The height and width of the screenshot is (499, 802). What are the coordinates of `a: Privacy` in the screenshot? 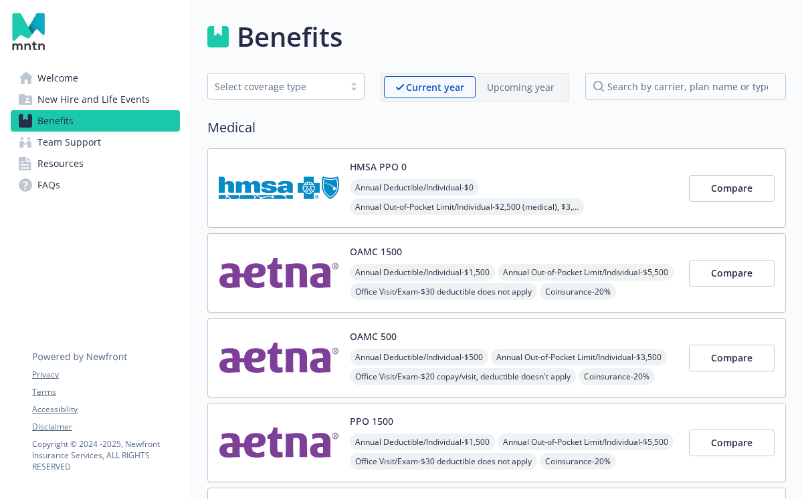 It's located at (106, 375).